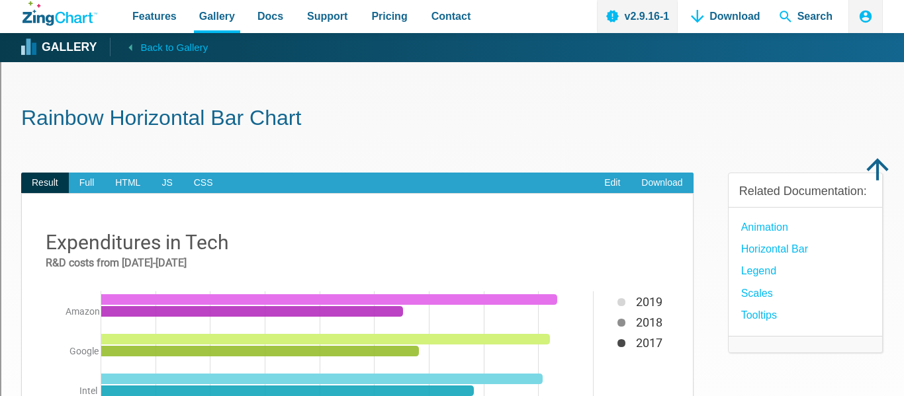  I want to click on span: Docs, so click(270, 16).